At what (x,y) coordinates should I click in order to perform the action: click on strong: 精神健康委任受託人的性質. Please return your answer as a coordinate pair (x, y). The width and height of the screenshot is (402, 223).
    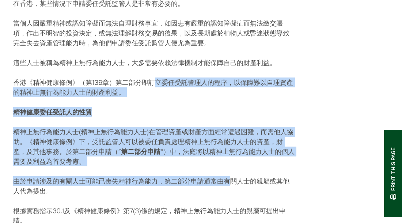
    Looking at the image, I should click on (53, 112).